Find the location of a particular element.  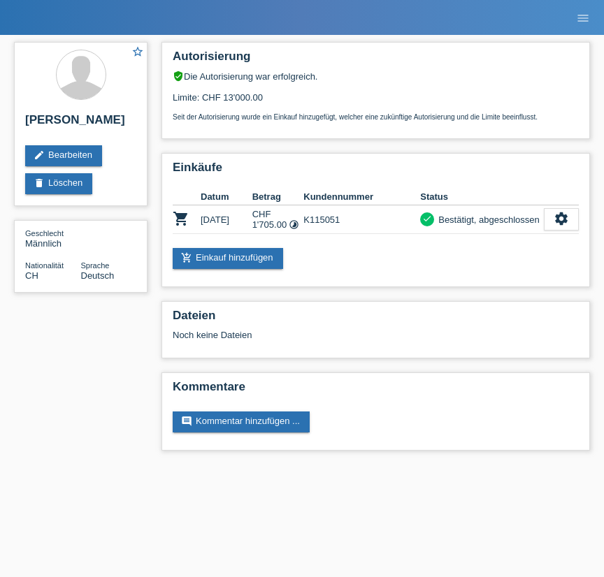

a: star_border is located at coordinates (138, 52).